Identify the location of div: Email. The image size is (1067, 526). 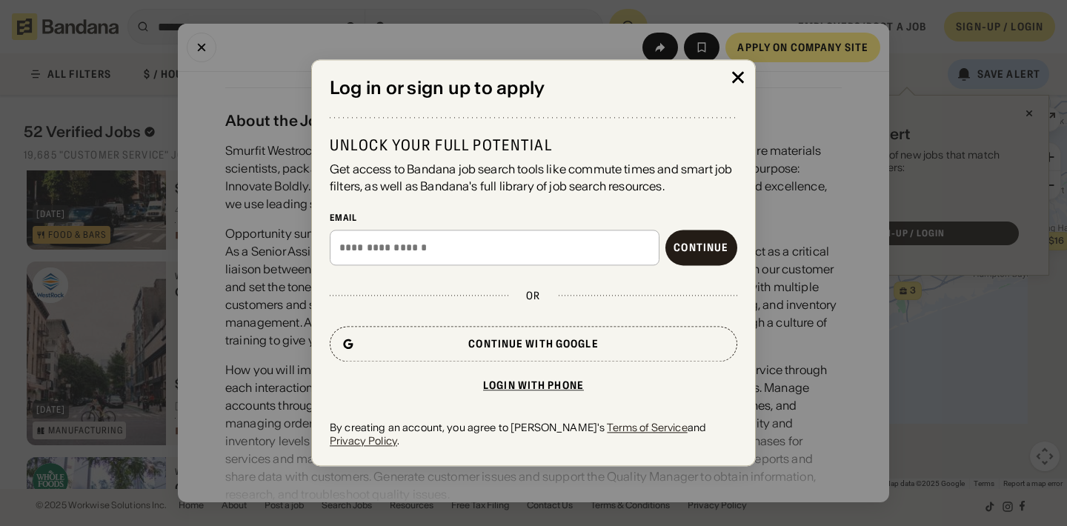
(533, 218).